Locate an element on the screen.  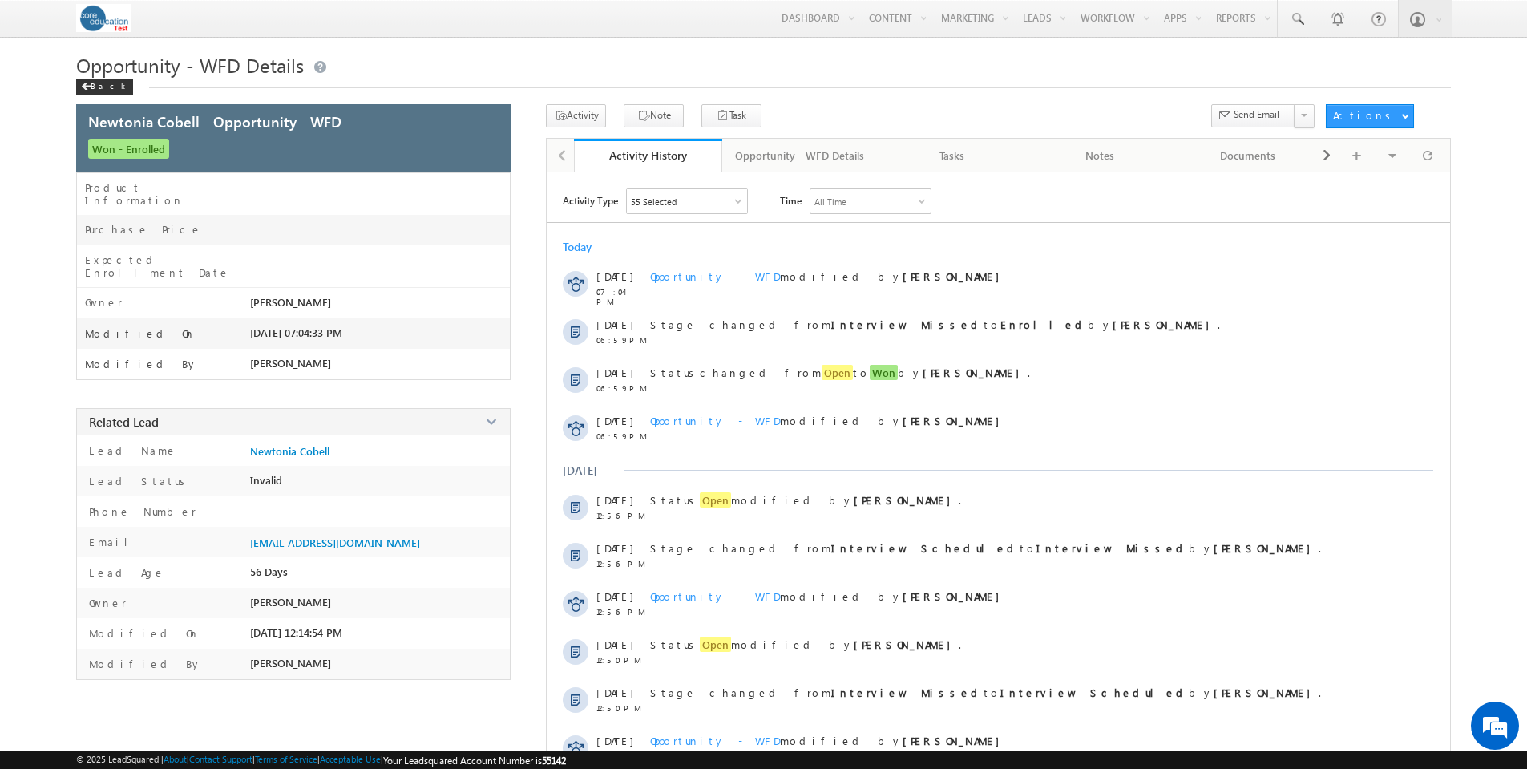
span: 56 Days is located at coordinates (269, 572).